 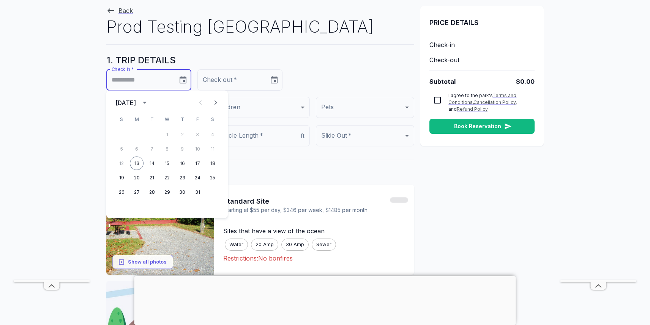 What do you see at coordinates (494, 102) in the screenshot?
I see `a: Cancellation Policy` at bounding box center [494, 102].